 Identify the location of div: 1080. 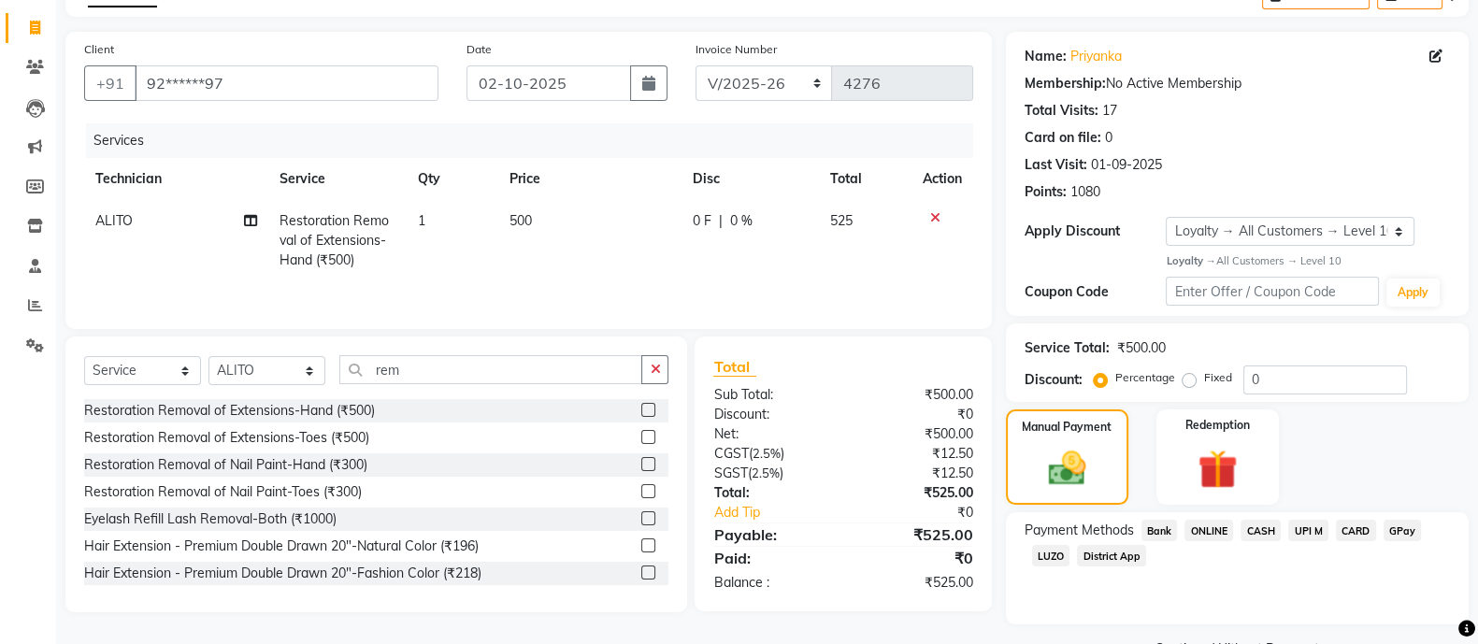
(1086, 192).